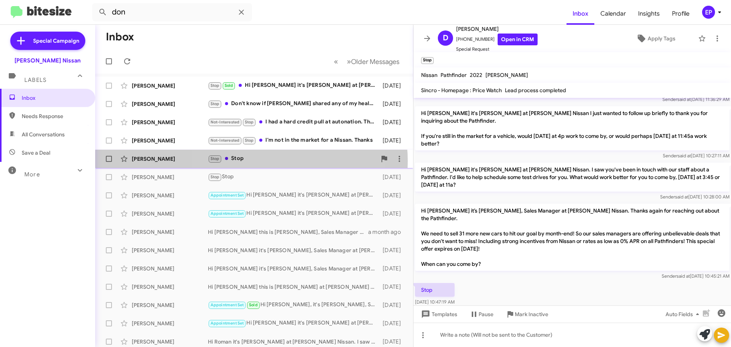  What do you see at coordinates (438, 314) in the screenshot?
I see `button: Templates` at bounding box center [438, 314].